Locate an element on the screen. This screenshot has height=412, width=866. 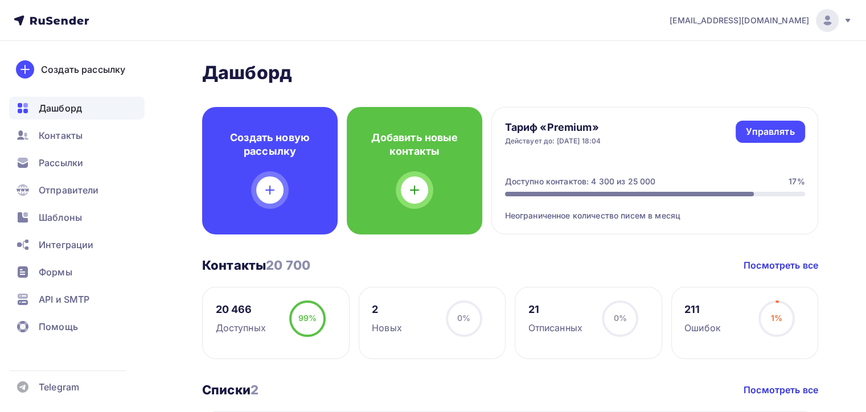
div: Отписанных is located at coordinates (555, 328).